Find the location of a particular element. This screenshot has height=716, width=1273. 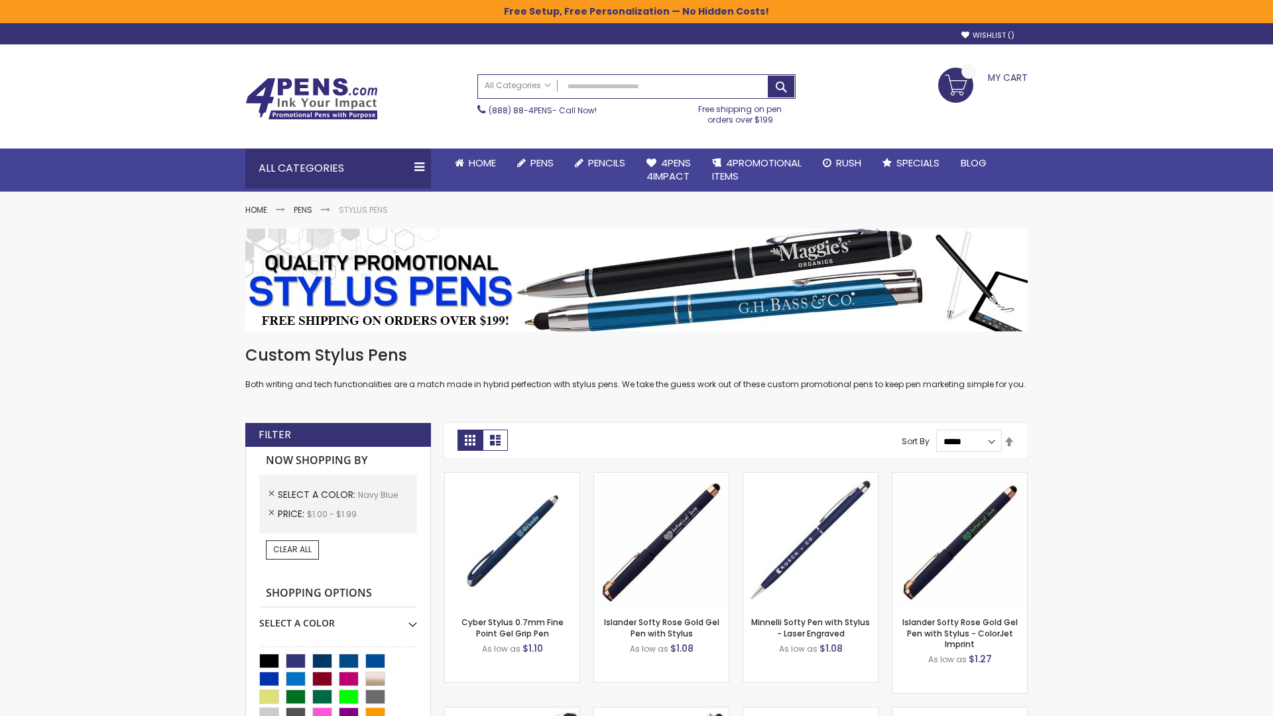

span: 4Pens 4impact is located at coordinates (668, 169).